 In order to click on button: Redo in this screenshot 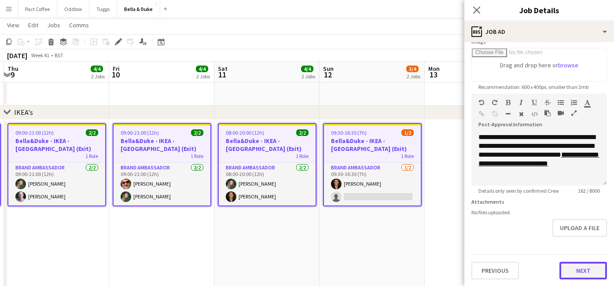, I will do `click(495, 103)`.